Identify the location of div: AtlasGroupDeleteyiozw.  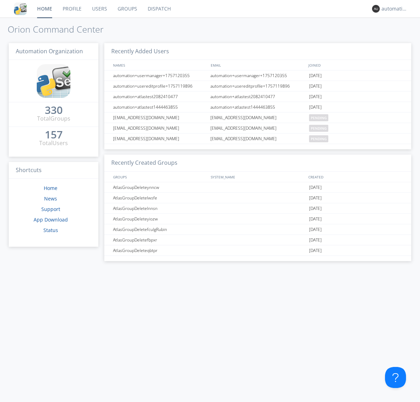
(160, 219).